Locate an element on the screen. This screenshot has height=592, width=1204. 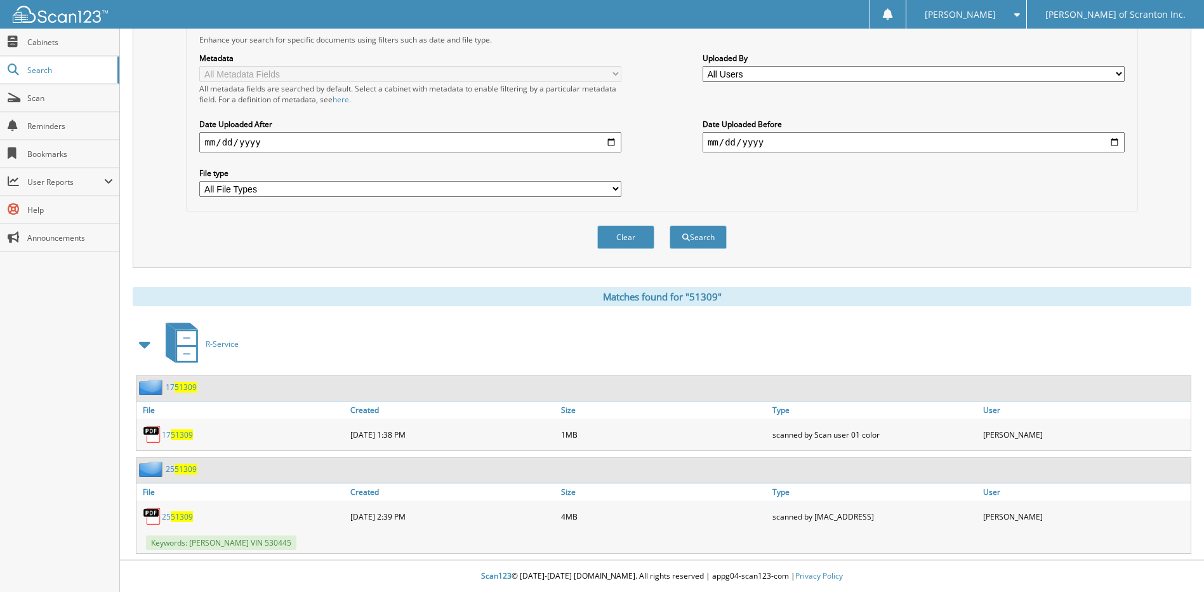
label: Uploaded By is located at coordinates (913, 58).